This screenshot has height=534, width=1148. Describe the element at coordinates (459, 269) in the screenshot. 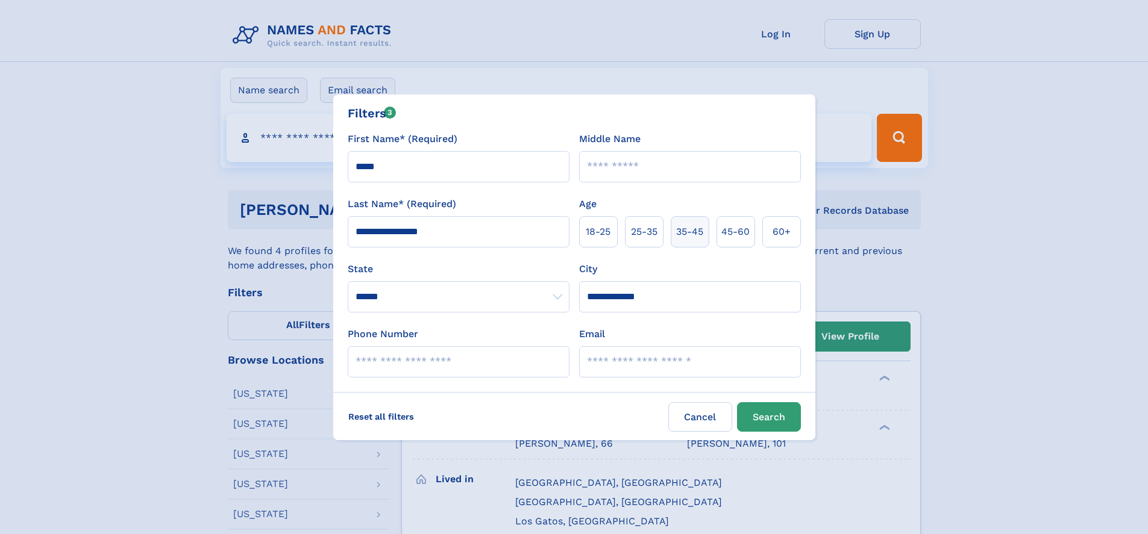

I see `label: State` at that location.